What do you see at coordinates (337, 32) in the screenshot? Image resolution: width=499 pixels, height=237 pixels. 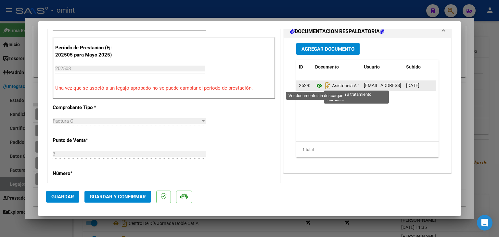 I see `h1: DOCUMENTACIÓN RESPALDATORIA` at bounding box center [337, 32].